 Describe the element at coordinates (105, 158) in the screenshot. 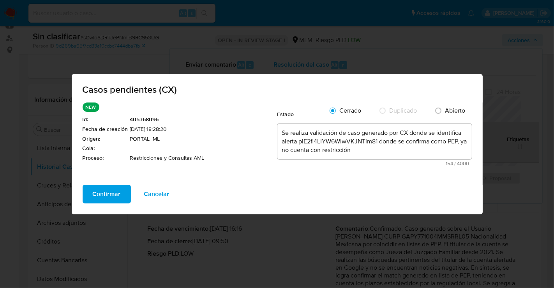

I see `span: Proceso :` at that location.